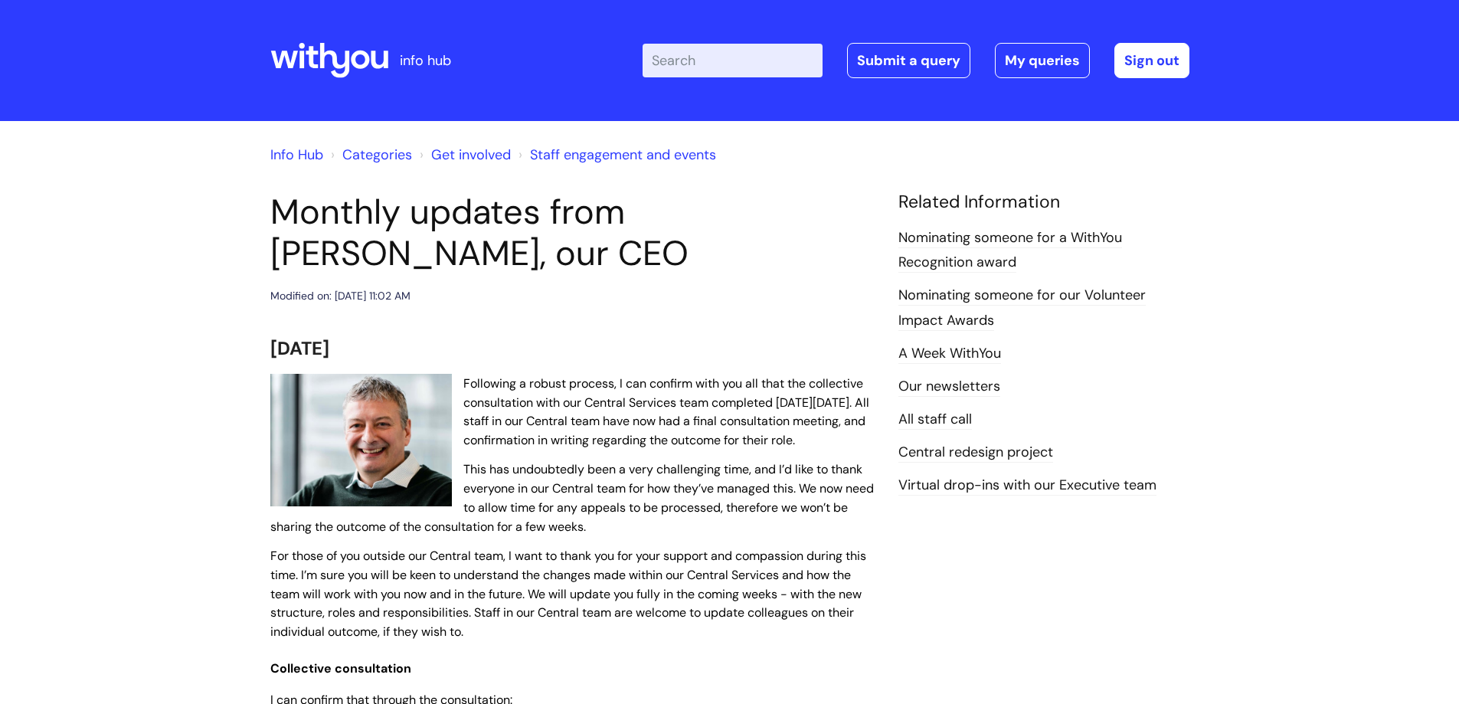 This screenshot has width=1459, height=704. Describe the element at coordinates (463, 155) in the screenshot. I see `li: Get involved` at that location.